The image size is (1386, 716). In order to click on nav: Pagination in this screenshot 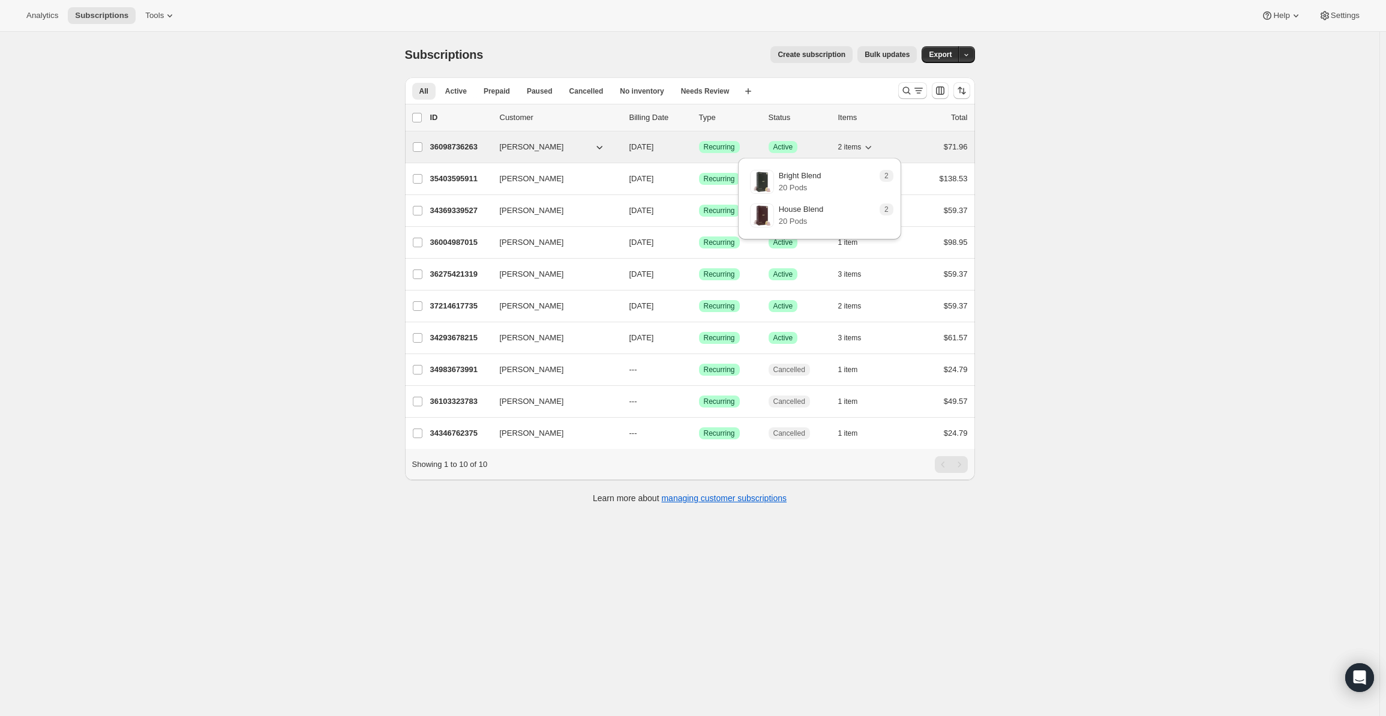, I will do `click(951, 465)`.